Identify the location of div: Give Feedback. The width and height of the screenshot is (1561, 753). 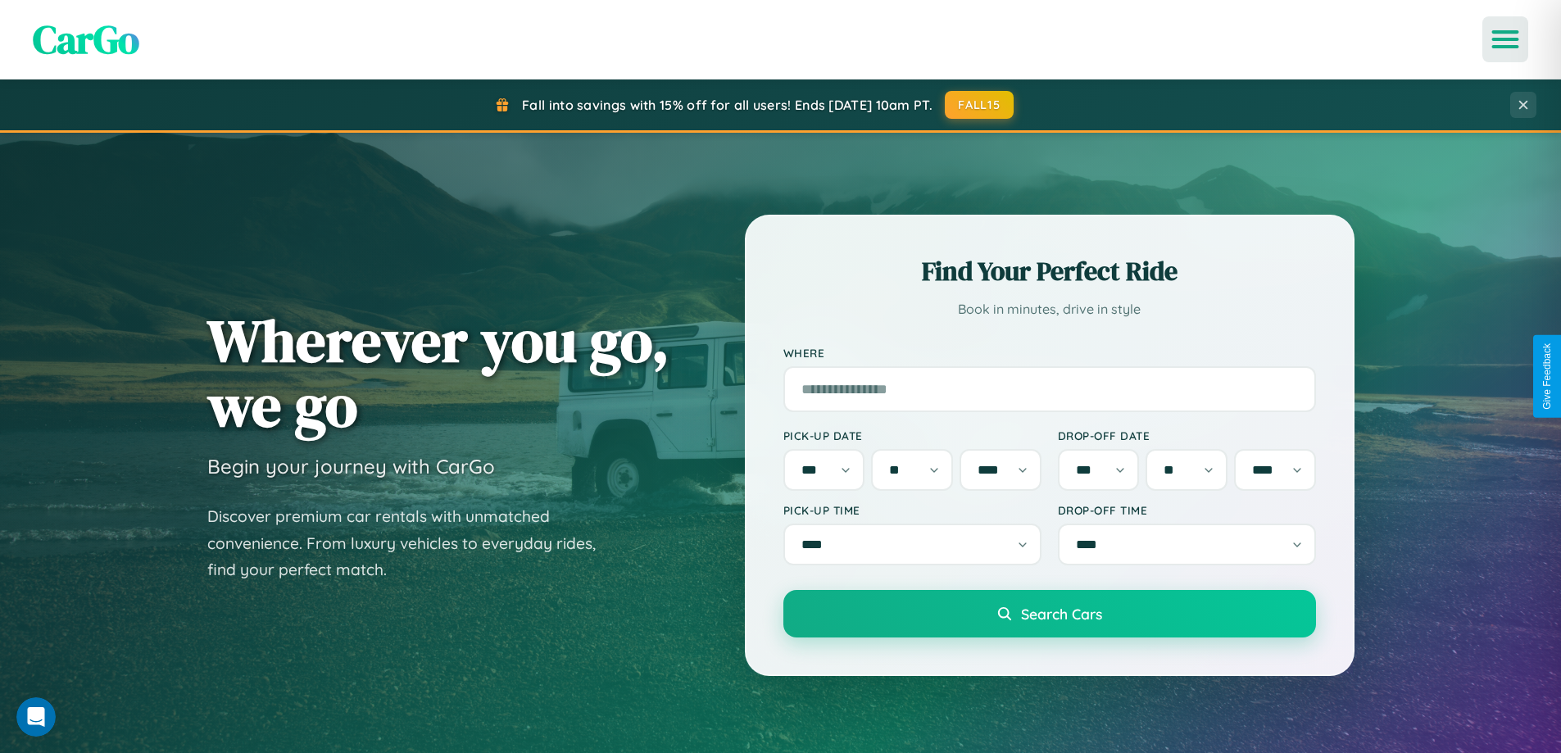
(1547, 376).